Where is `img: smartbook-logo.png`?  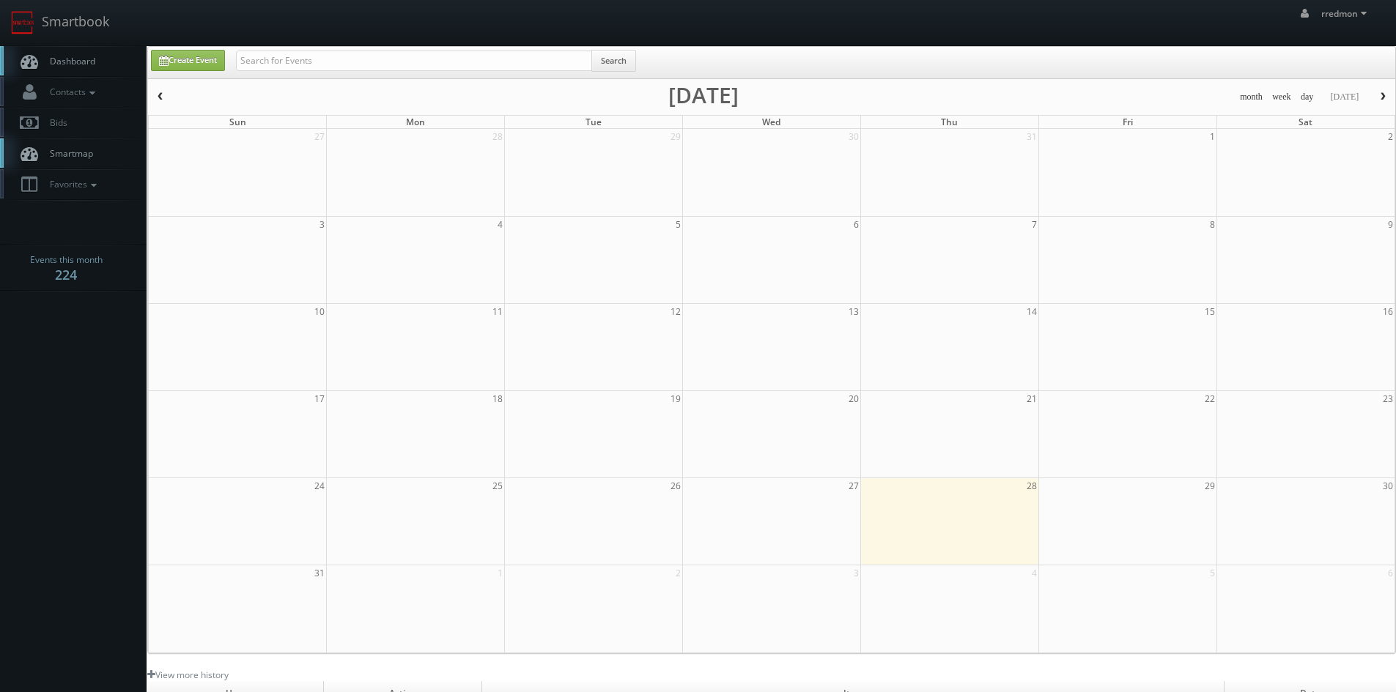
img: smartbook-logo.png is located at coordinates (23, 23).